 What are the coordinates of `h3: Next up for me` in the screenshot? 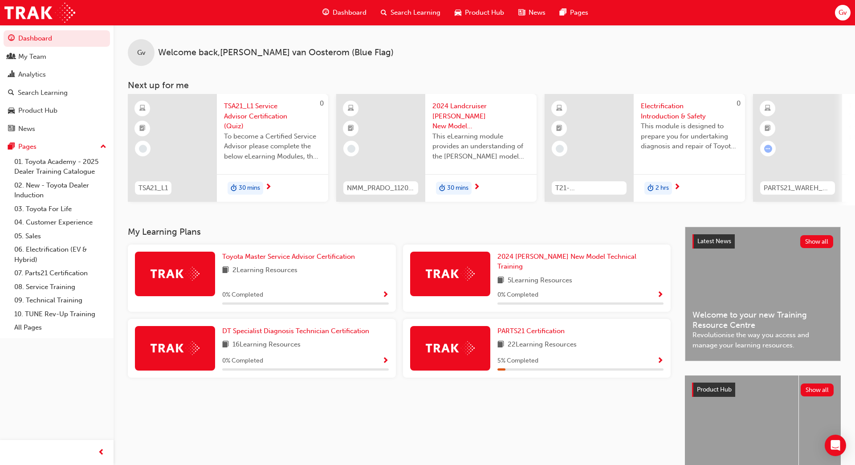 It's located at (484, 85).